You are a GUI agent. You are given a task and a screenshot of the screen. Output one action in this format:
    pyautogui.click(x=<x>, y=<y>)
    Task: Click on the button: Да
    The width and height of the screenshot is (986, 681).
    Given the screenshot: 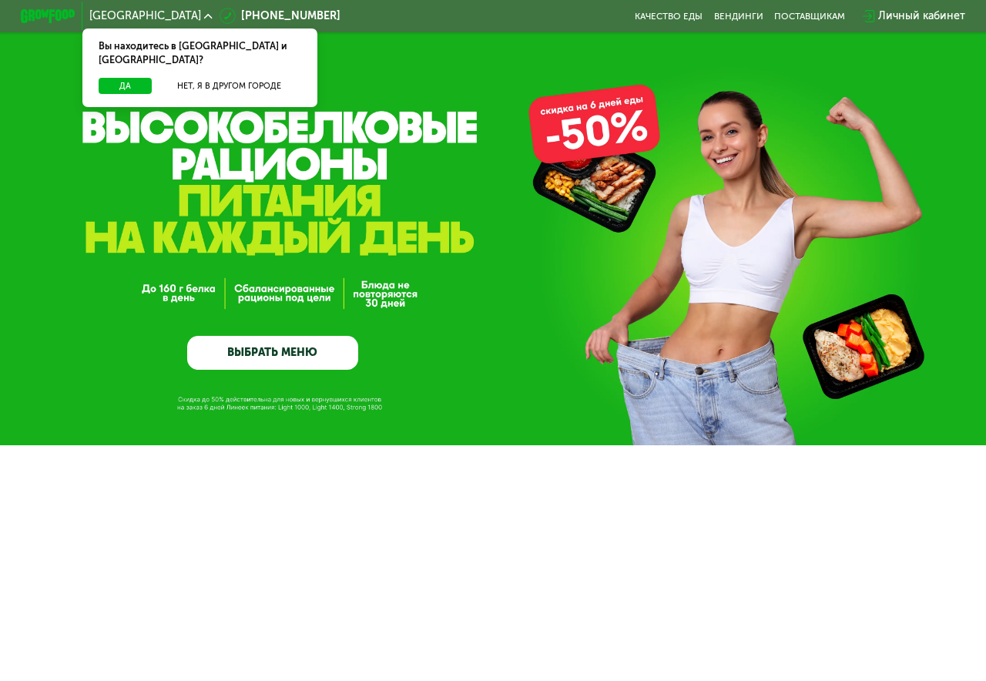 What is the action you would take?
    pyautogui.click(x=125, y=86)
    